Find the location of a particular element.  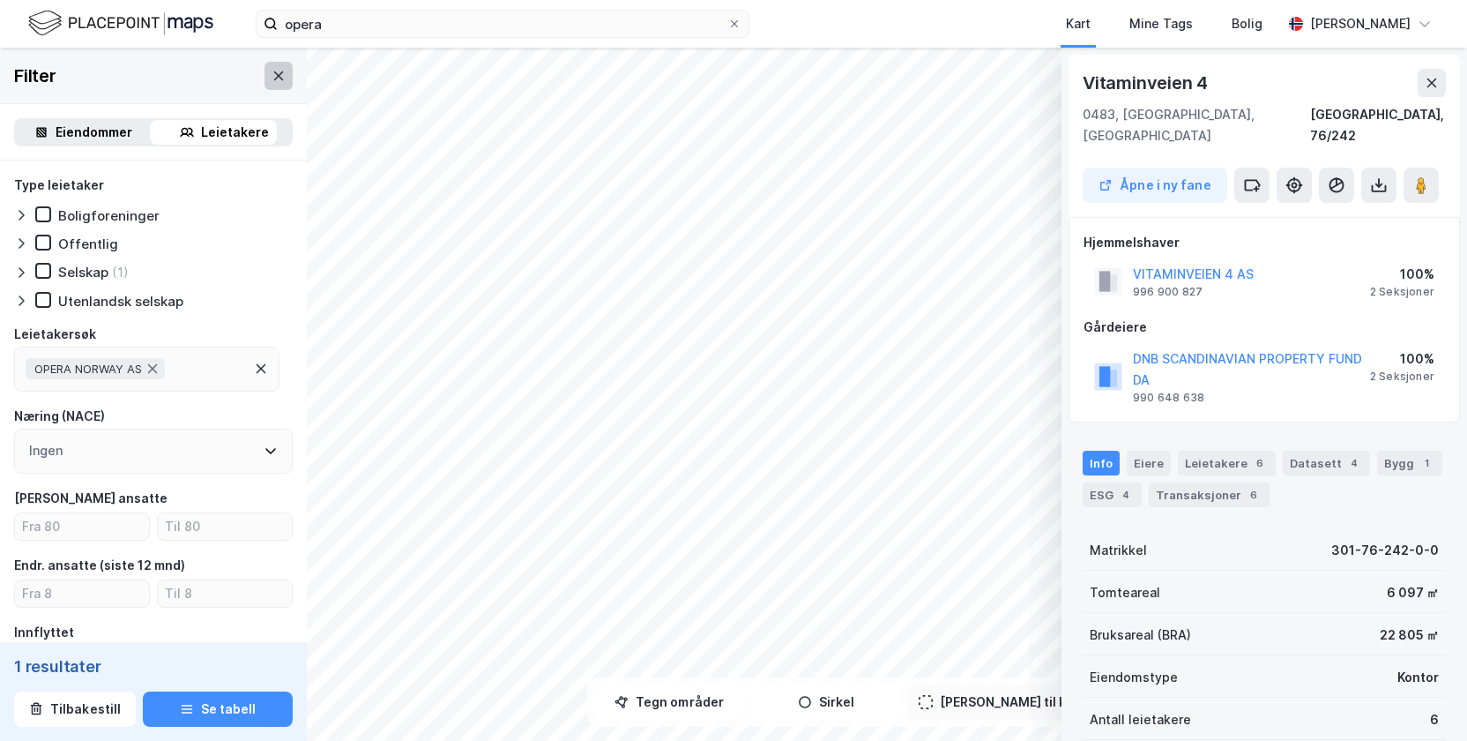

div: 996 900 827 is located at coordinates (1167, 292).